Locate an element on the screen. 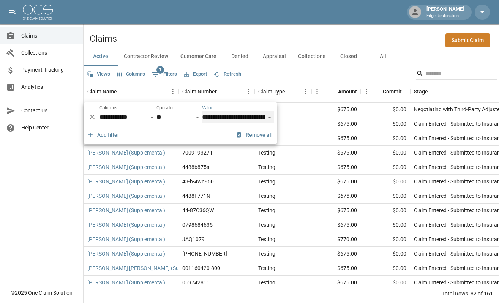 The image size is (499, 303). button: Customer Care is located at coordinates (198, 57).